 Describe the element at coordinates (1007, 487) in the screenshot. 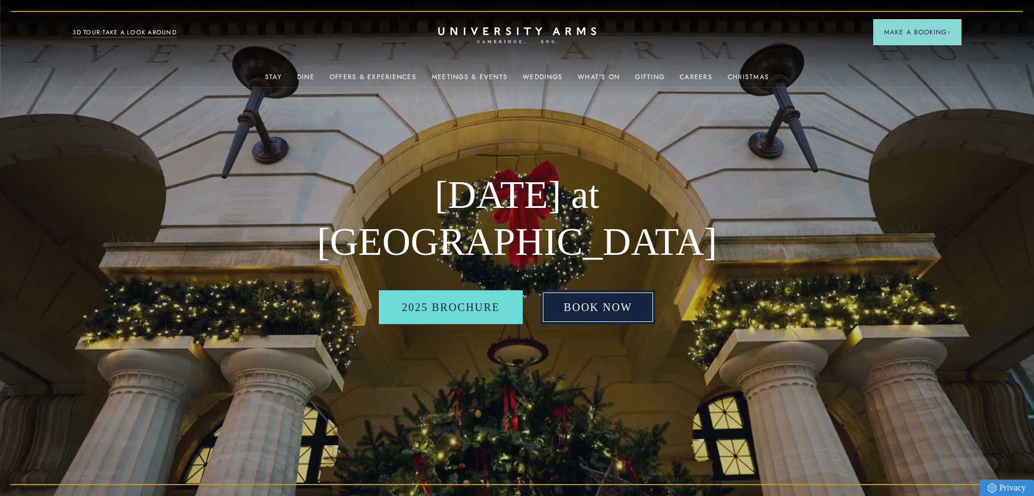

I see `a: Privacy` at that location.